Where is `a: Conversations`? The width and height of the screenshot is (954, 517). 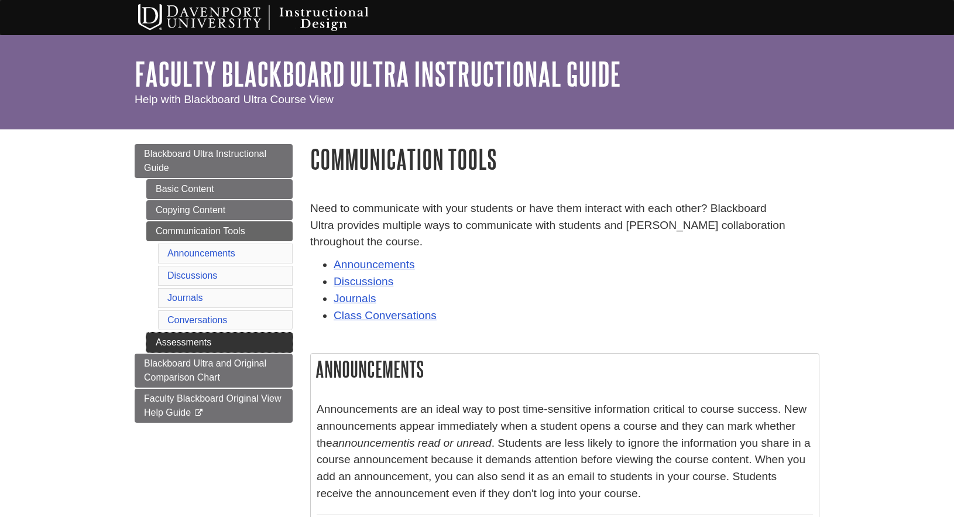 a: Conversations is located at coordinates (197, 319).